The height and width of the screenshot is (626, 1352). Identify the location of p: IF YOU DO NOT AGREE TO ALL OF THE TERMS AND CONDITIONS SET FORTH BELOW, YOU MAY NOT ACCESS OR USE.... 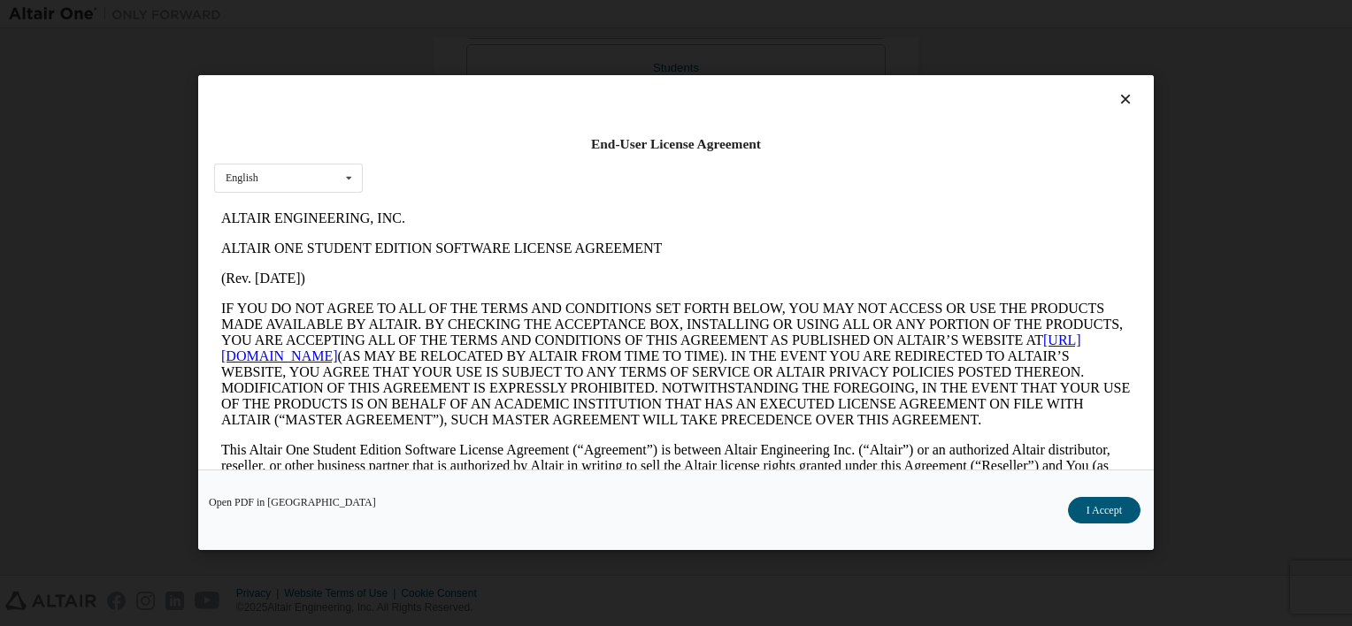
(462, 161).